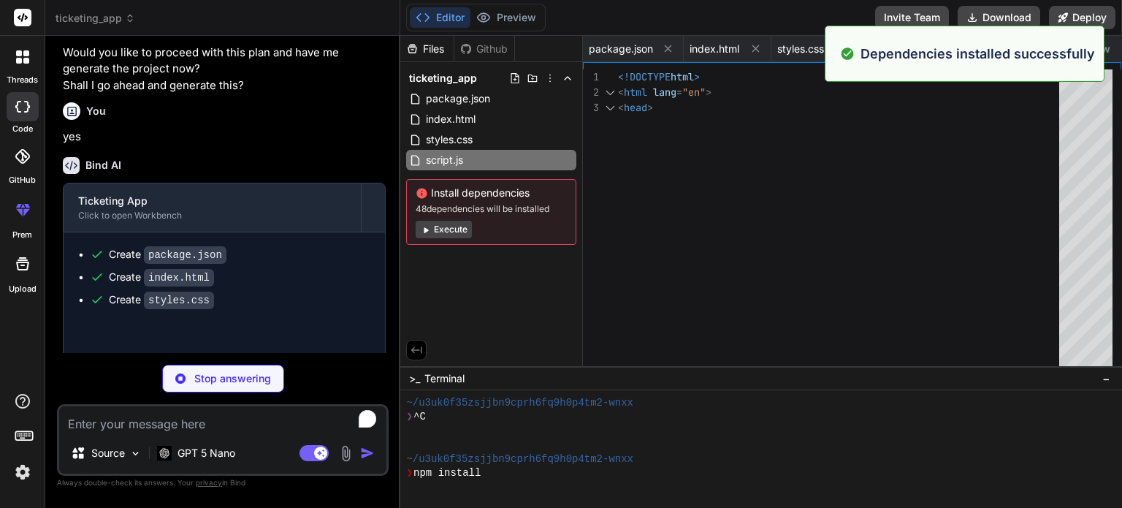 The width and height of the screenshot is (1122, 508). What do you see at coordinates (224, 137) in the screenshot?
I see `p: yes` at bounding box center [224, 137].